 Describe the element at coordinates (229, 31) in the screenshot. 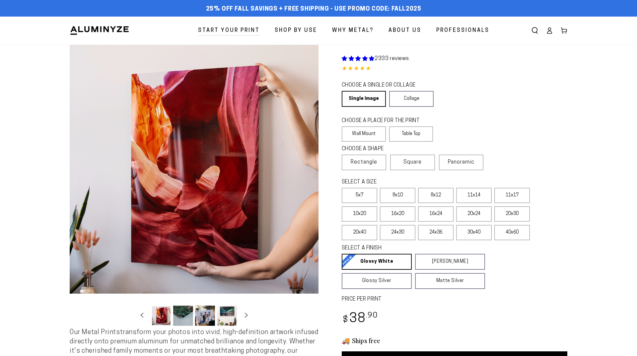

I see `a: Start Your Print` at that location.